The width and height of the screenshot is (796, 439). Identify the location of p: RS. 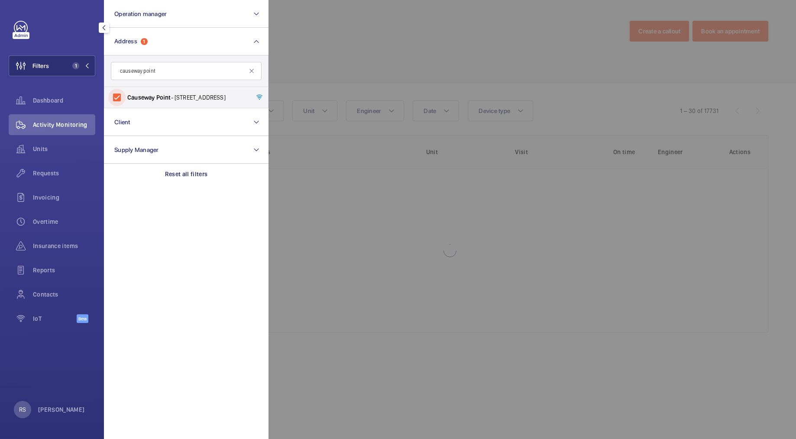
(23, 410).